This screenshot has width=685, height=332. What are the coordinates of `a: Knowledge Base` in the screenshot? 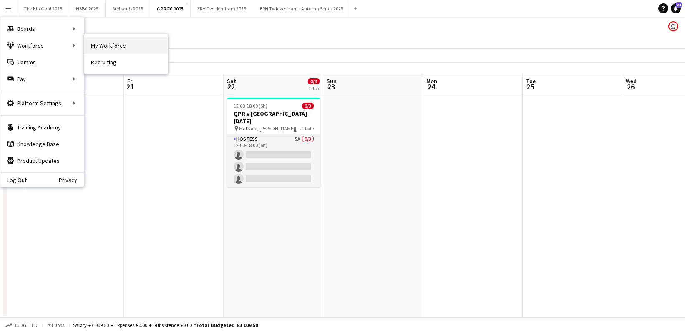 It's located at (42, 144).